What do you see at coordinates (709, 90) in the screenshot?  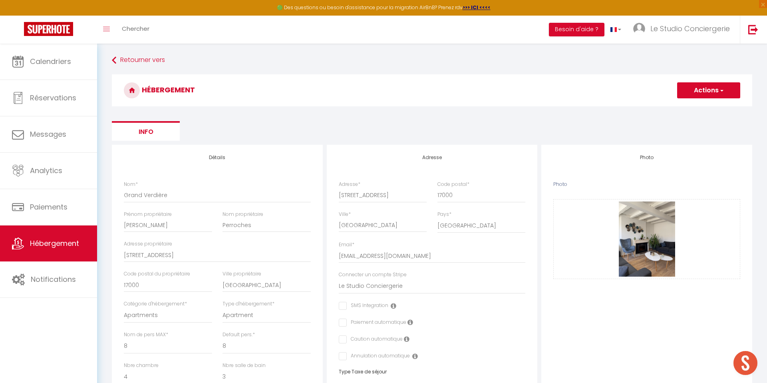 I see `button: Actions` at bounding box center [709, 90].